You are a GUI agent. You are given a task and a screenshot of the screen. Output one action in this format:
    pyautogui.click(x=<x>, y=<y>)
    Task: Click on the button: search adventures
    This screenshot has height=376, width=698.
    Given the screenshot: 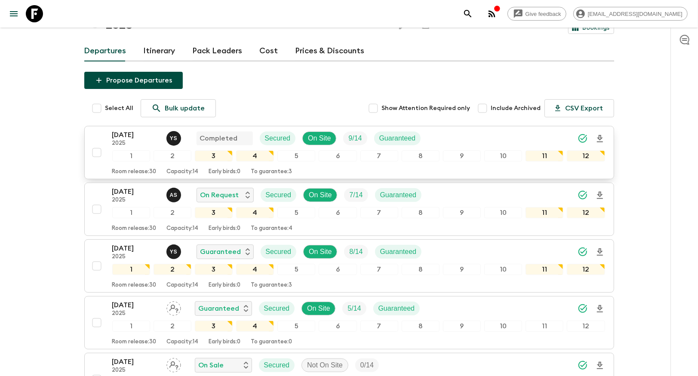 What is the action you would take?
    pyautogui.click(x=468, y=14)
    